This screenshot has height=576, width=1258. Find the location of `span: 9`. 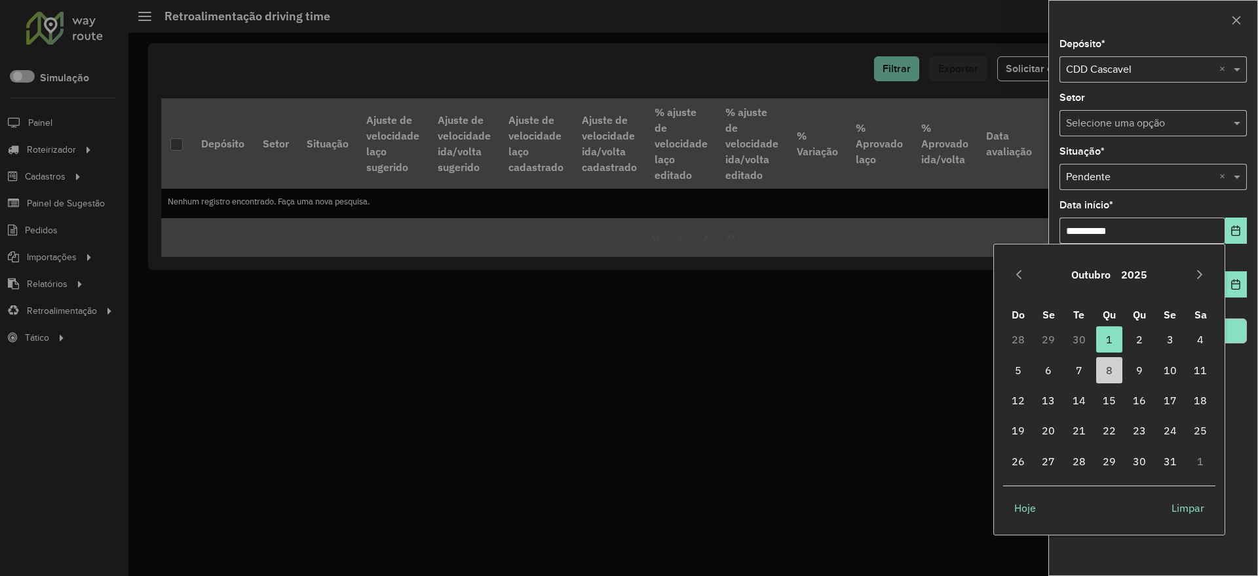

span: 9 is located at coordinates (1140, 370).